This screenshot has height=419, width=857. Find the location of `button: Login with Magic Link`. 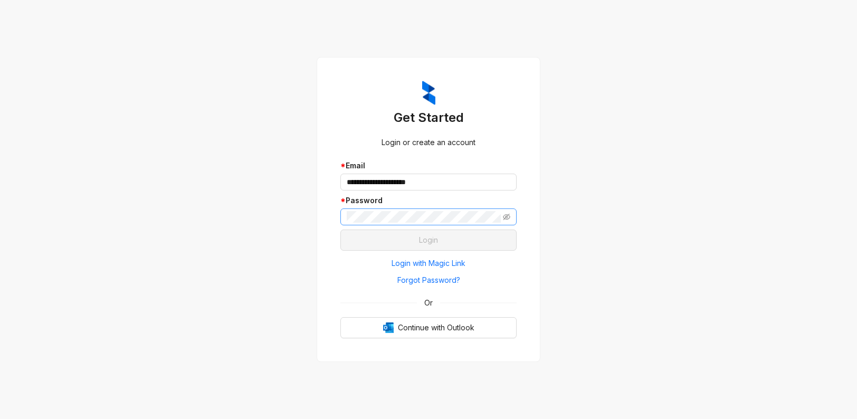

button: Login with Magic Link is located at coordinates (429, 263).